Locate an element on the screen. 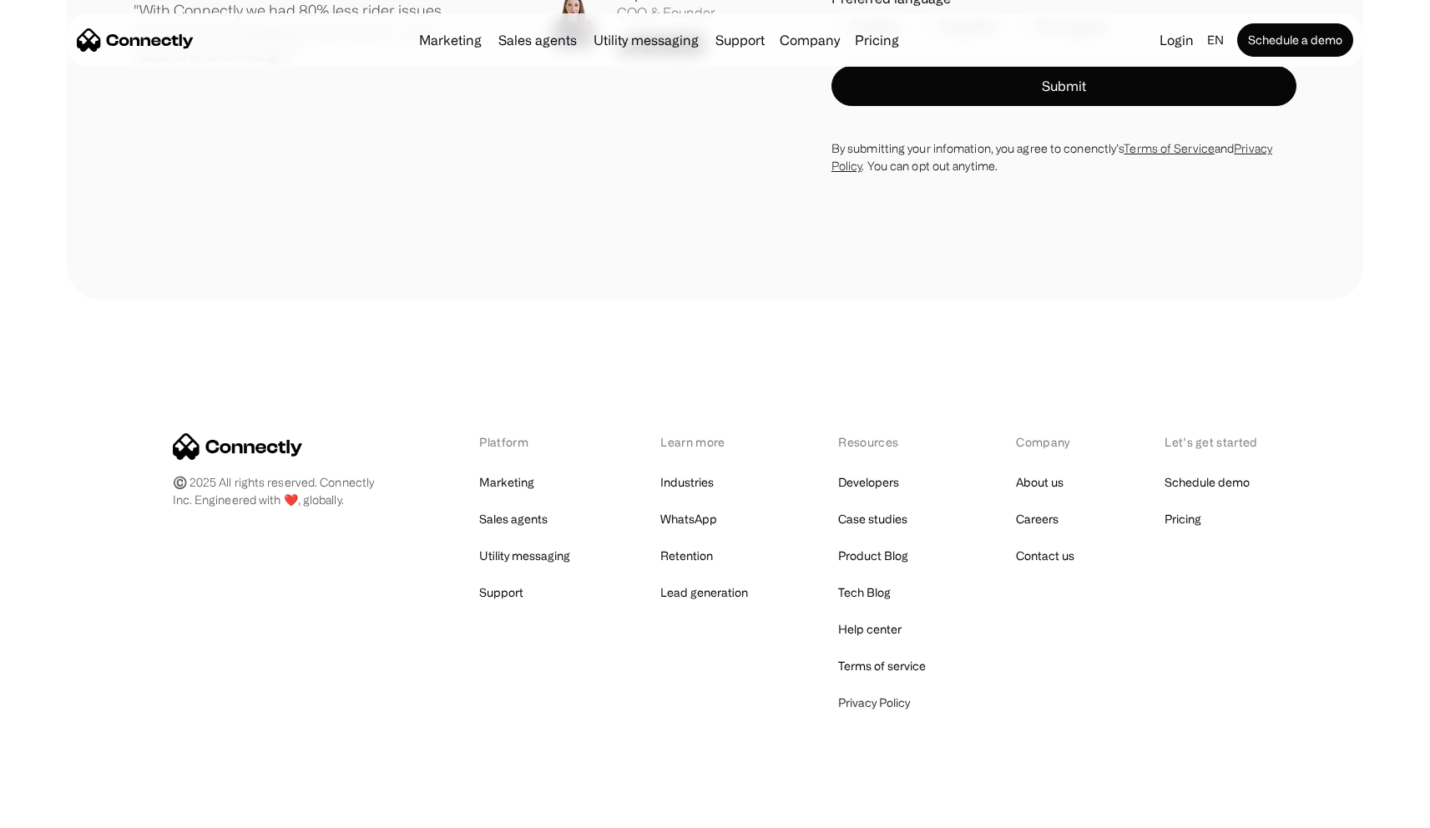  ul: Language list is located at coordinates (67, 811).